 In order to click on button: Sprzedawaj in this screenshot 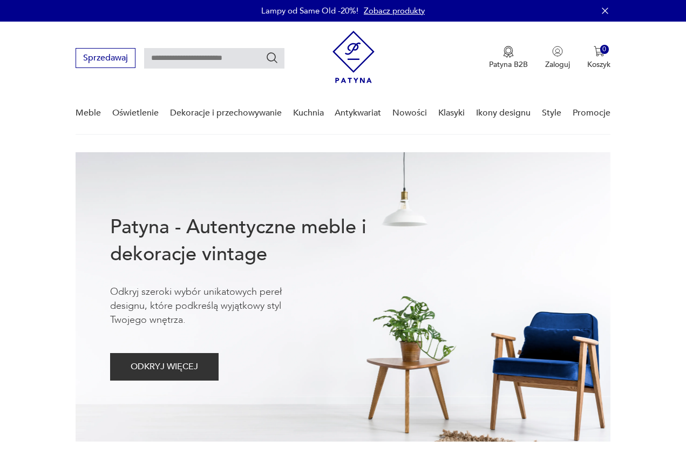, I will do `click(105, 58)`.